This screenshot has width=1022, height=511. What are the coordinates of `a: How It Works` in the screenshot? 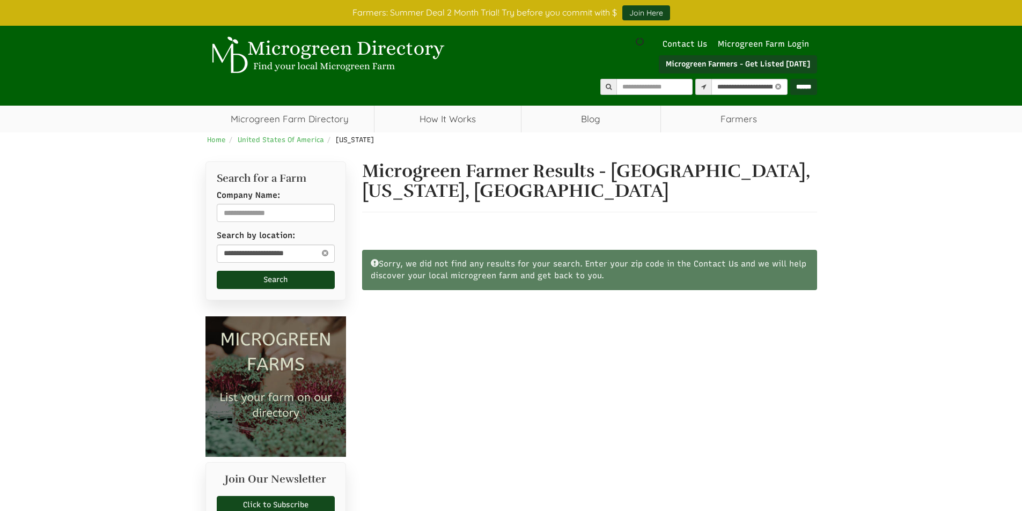 It's located at (448, 119).